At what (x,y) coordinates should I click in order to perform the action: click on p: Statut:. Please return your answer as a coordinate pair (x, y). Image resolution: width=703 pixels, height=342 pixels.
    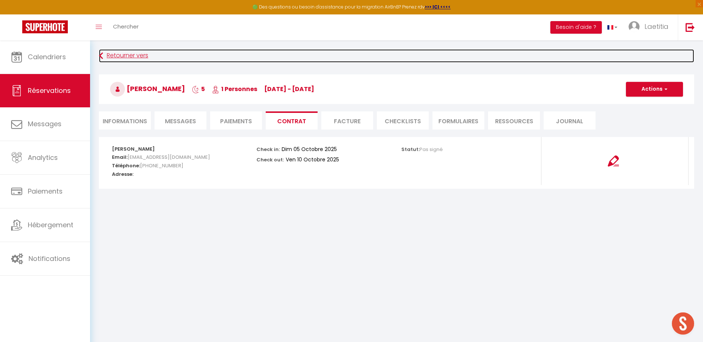
    Looking at the image, I should click on (422, 149).